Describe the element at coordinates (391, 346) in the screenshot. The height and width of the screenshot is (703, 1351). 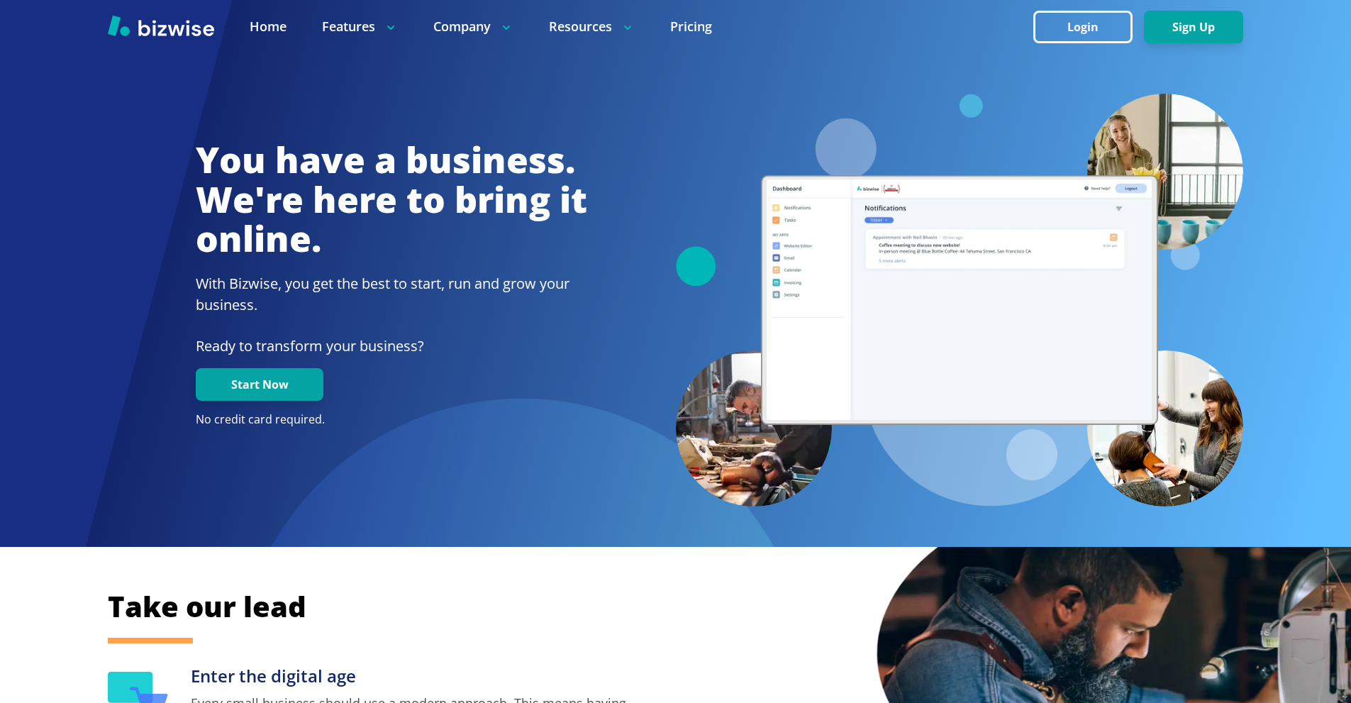
I see `p: Ready to transform your business?` at that location.